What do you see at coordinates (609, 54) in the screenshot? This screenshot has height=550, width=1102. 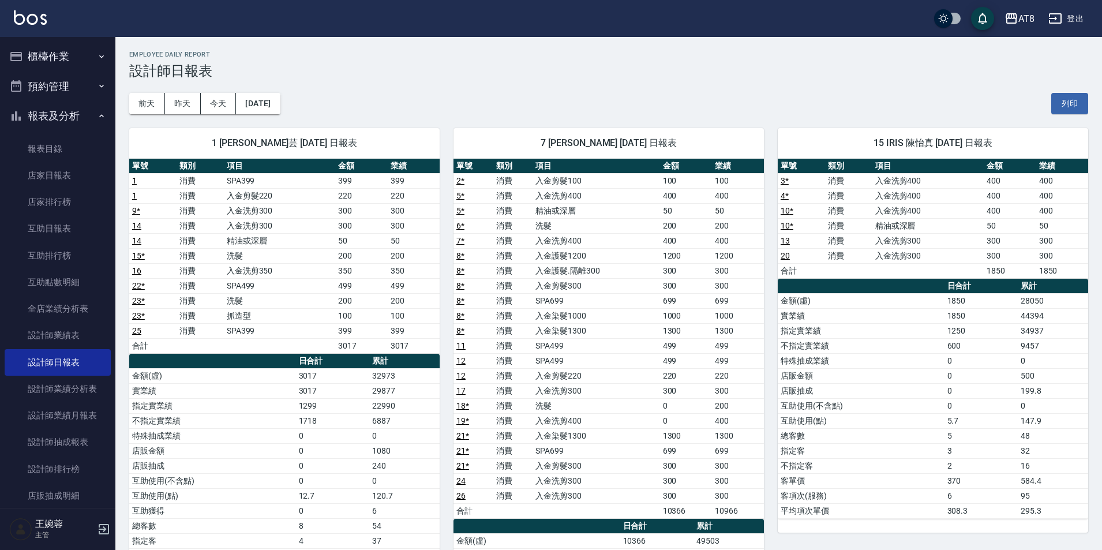 I see `h2: Employee Daily Report` at bounding box center [609, 54].